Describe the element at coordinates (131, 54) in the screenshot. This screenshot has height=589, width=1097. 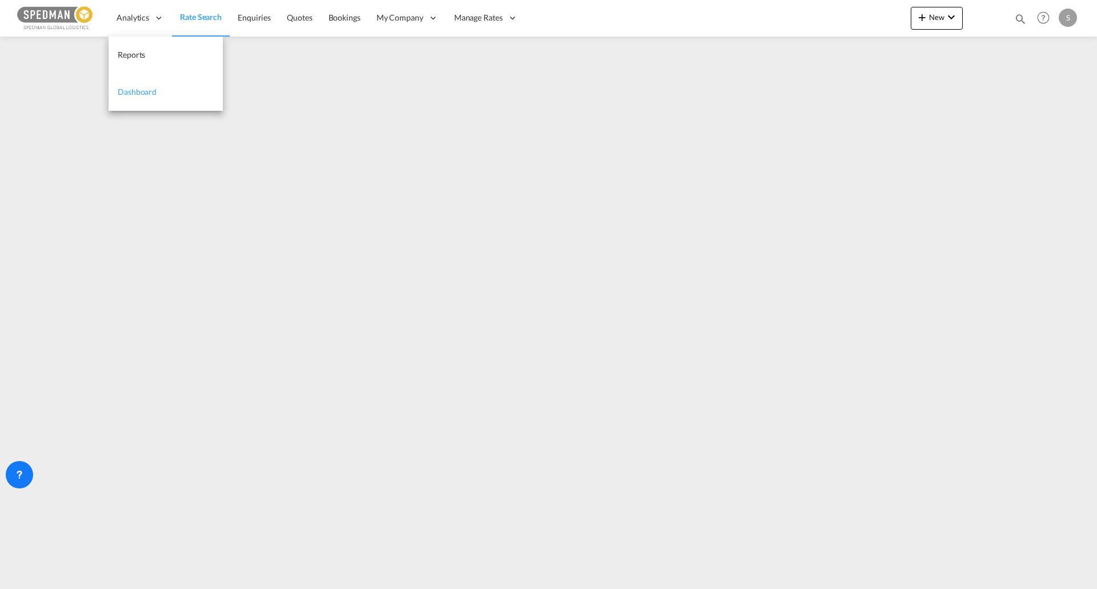
I see `span: Reports` at that location.